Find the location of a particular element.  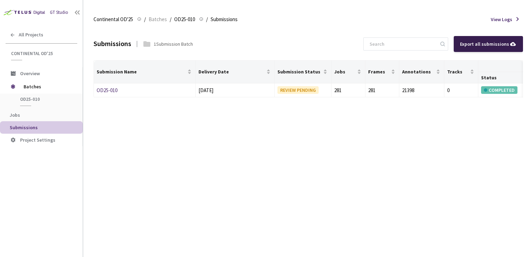

span: Overview is located at coordinates (30, 73).